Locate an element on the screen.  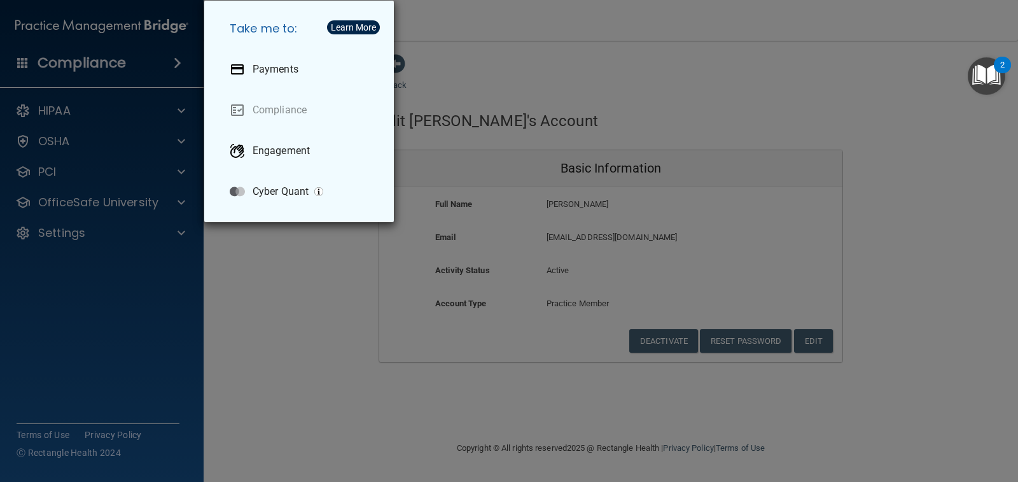
p: Payments is located at coordinates (276, 69).